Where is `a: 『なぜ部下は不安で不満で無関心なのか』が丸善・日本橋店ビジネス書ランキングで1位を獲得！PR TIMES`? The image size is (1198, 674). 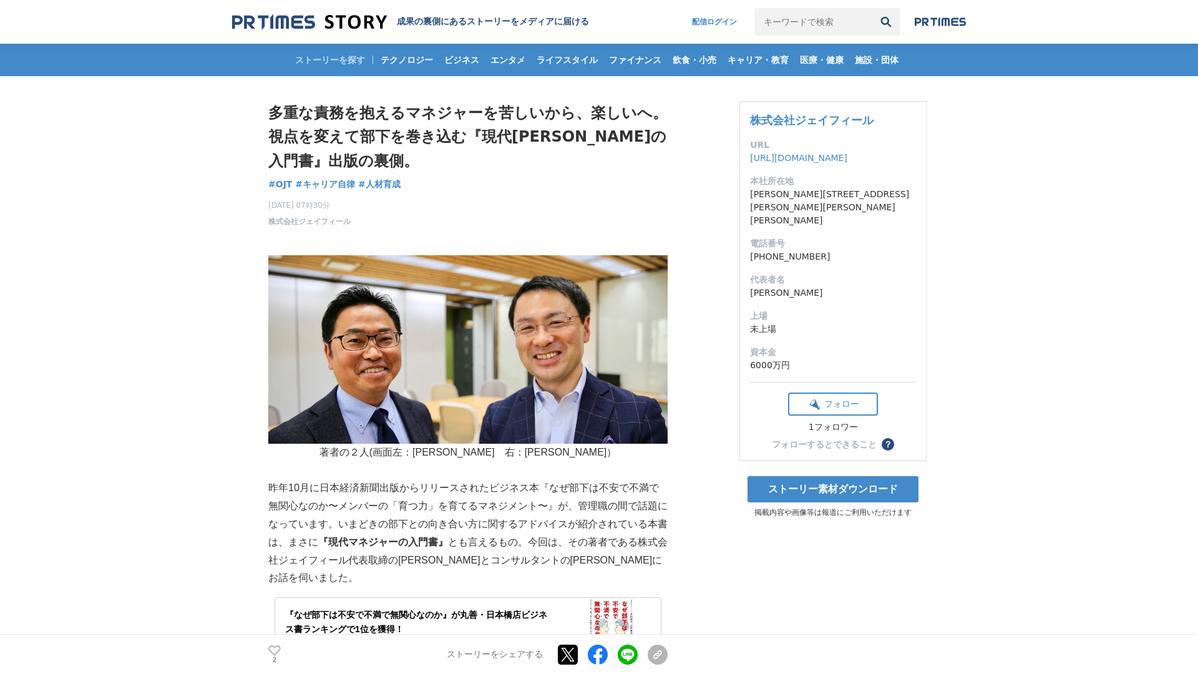 a: 『なぜ部下は不安で不満で無関心なのか』が丸善・日本橋店ビジネス書ランキングで1位を獲得！PR TIMES is located at coordinates (468, 631).